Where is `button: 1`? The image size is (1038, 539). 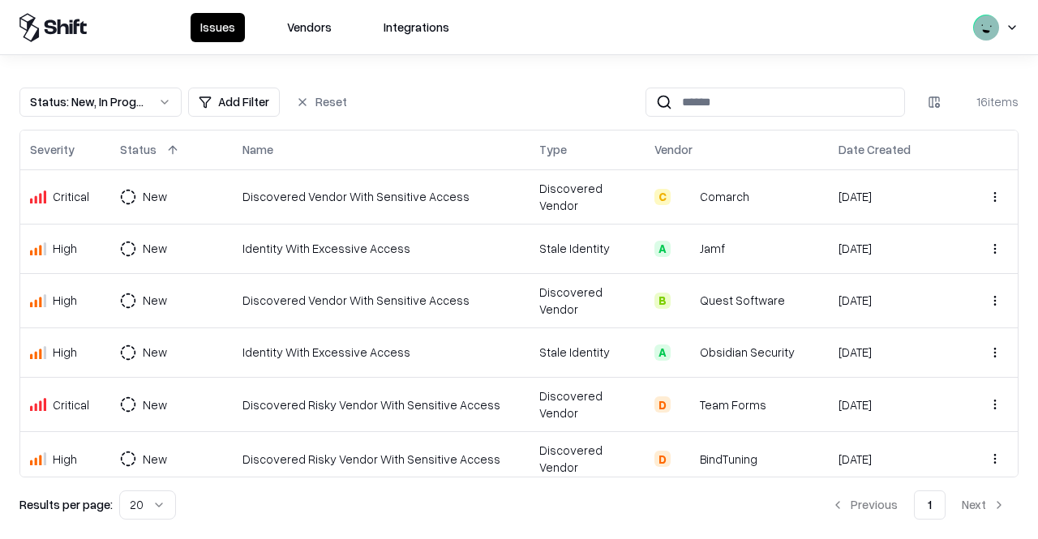 button: 1 is located at coordinates (929, 505).